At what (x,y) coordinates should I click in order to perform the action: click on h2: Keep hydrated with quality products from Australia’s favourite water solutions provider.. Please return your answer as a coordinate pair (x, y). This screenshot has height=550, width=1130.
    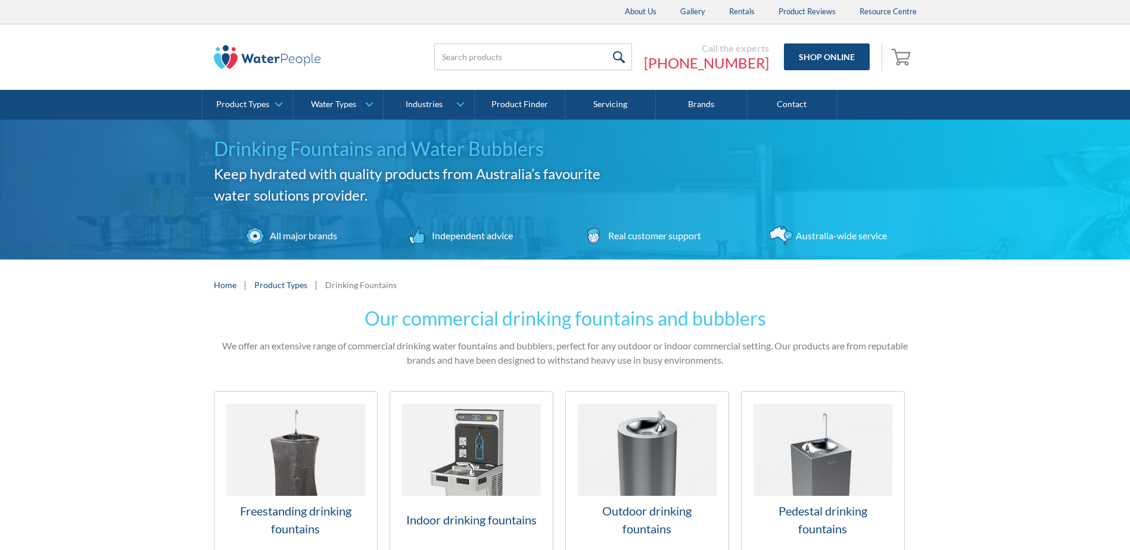
    Looking at the image, I should click on (416, 185).